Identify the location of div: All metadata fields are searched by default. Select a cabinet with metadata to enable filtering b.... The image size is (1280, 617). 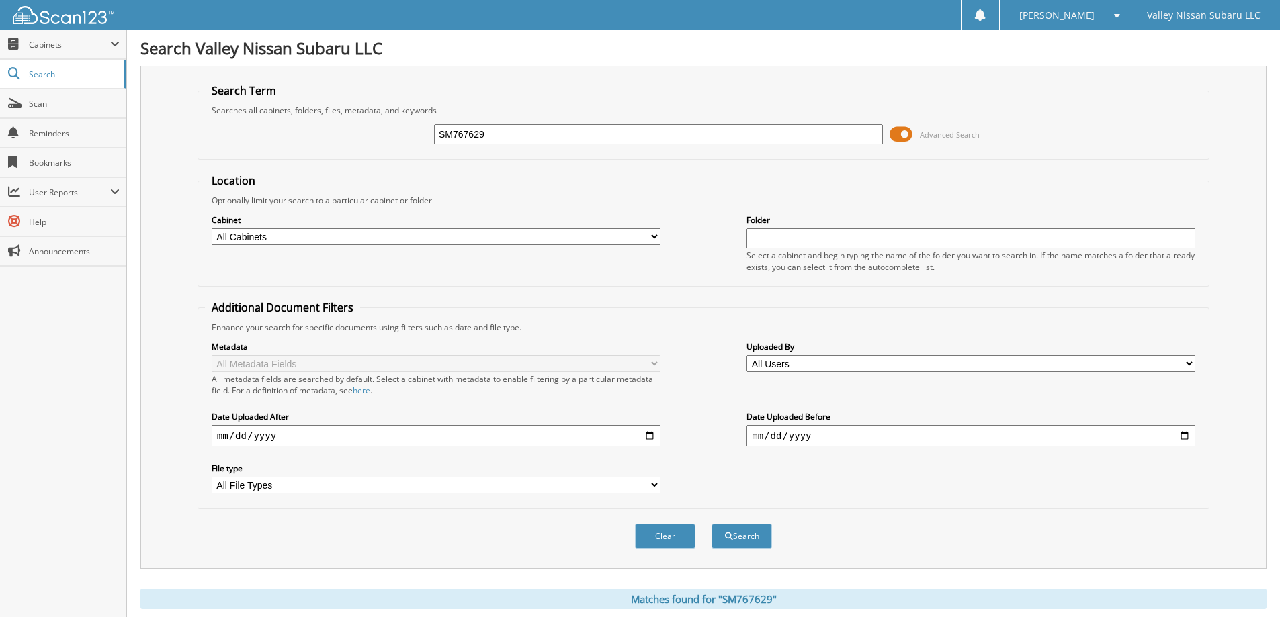
(436, 385).